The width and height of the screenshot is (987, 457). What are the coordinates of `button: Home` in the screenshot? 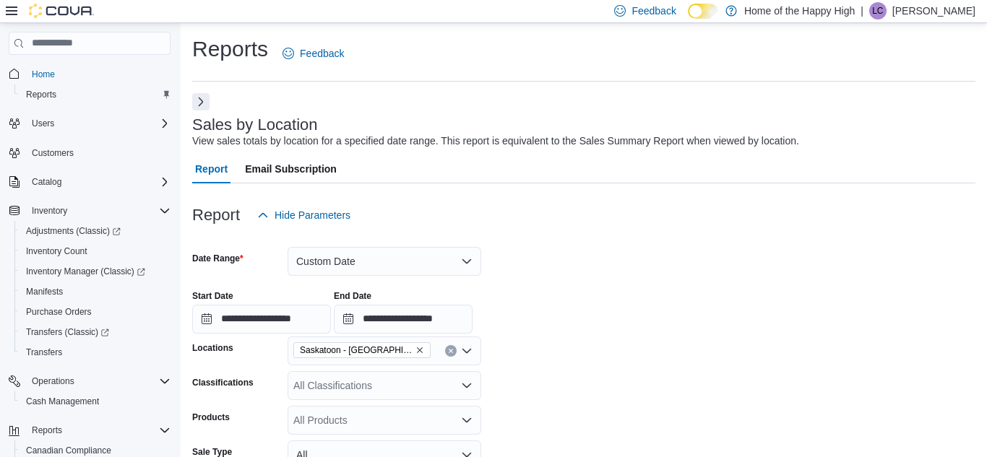 It's located at (90, 74).